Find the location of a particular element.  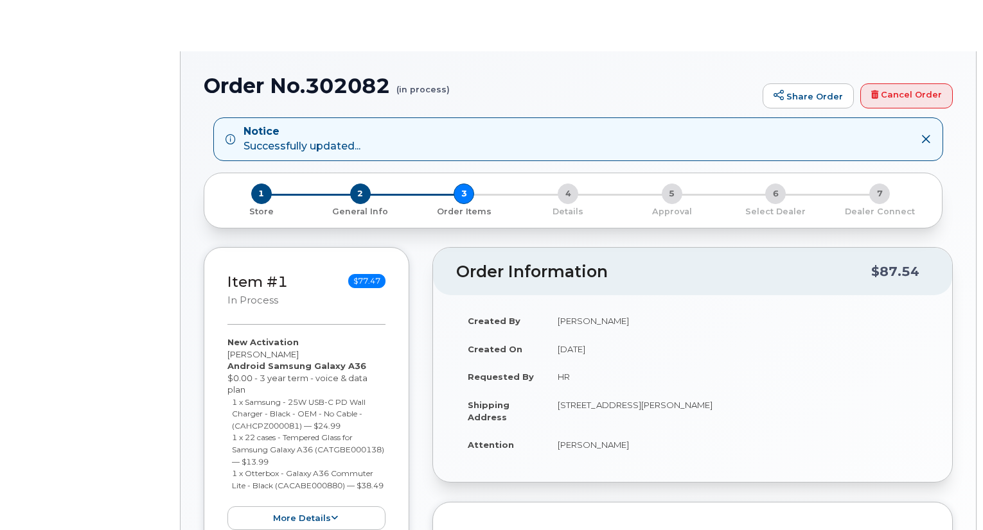

small: in process is located at coordinates (252, 301).